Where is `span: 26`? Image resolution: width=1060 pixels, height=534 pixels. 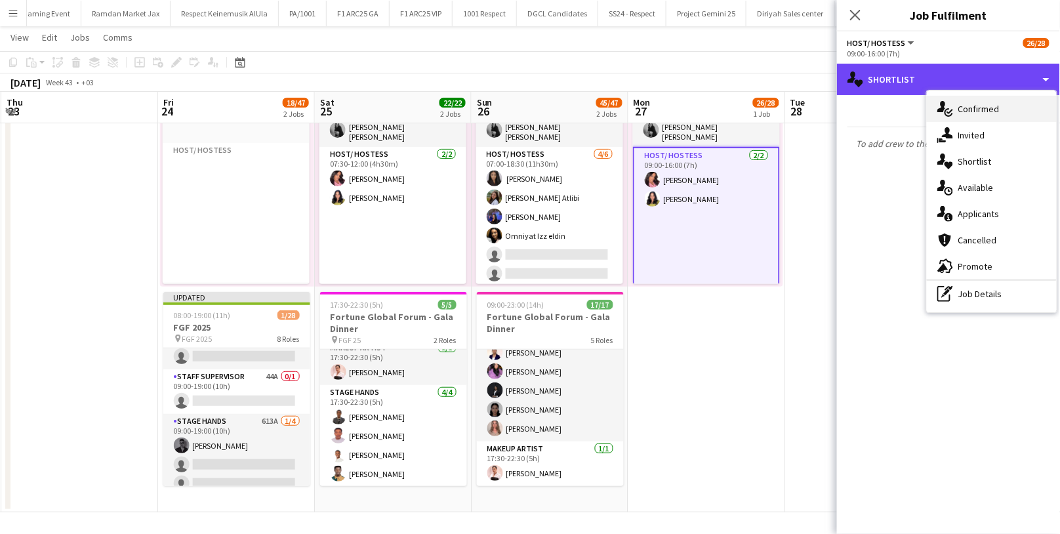
span: 26 is located at coordinates (483, 111).